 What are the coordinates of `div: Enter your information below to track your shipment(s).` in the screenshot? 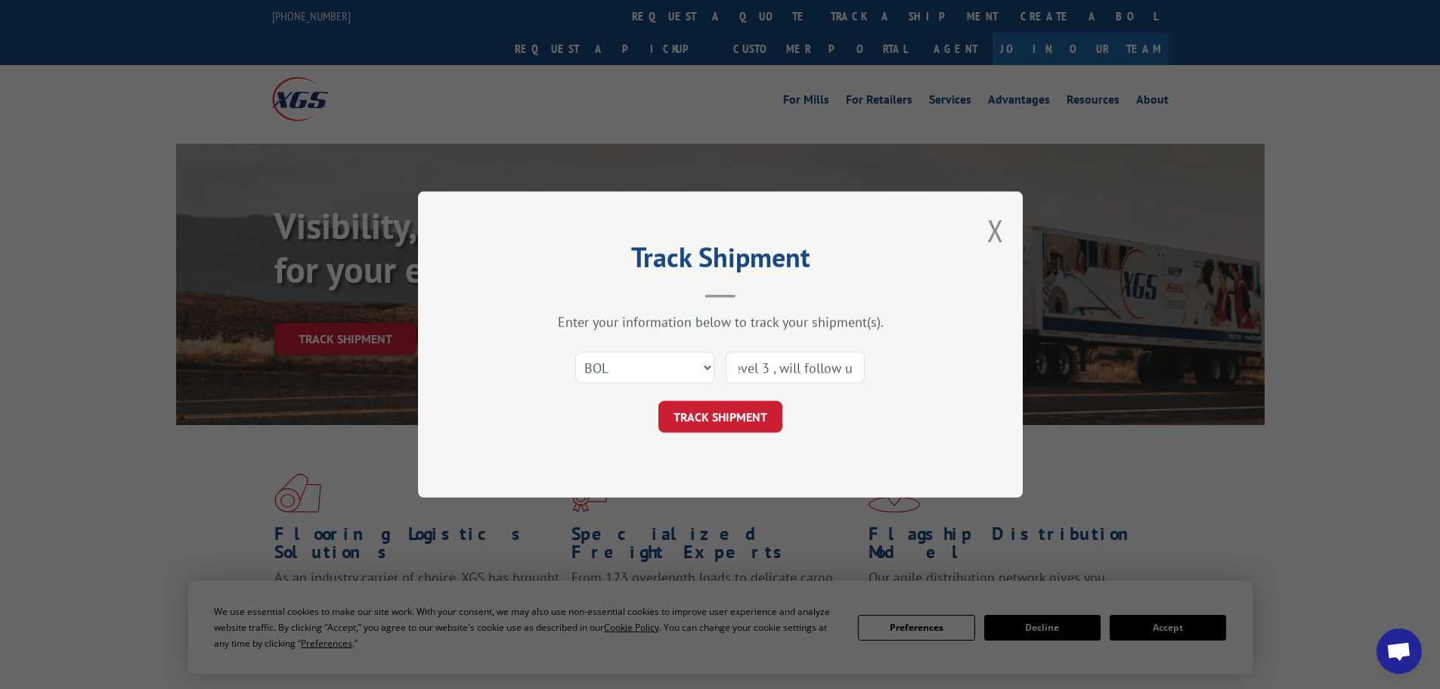 It's located at (720, 321).